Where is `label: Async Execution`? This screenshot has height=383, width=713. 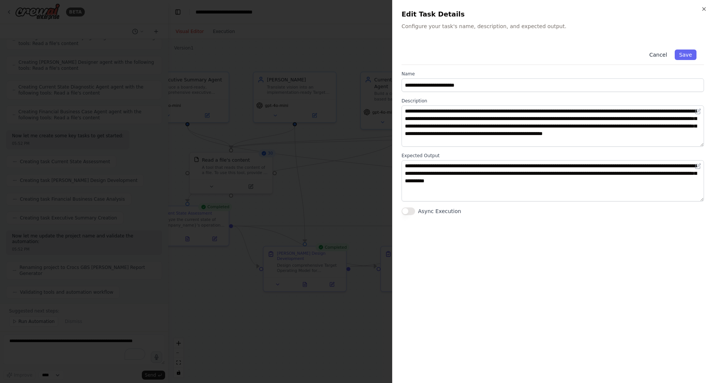 label: Async Execution is located at coordinates (439, 211).